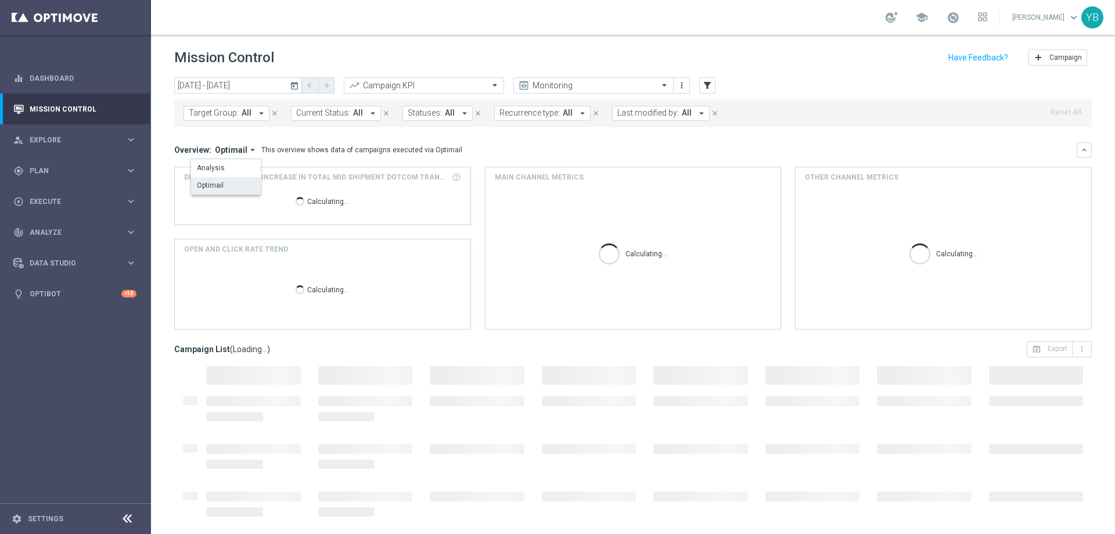 This screenshot has height=534, width=1115. I want to click on i: add, so click(1038, 57).